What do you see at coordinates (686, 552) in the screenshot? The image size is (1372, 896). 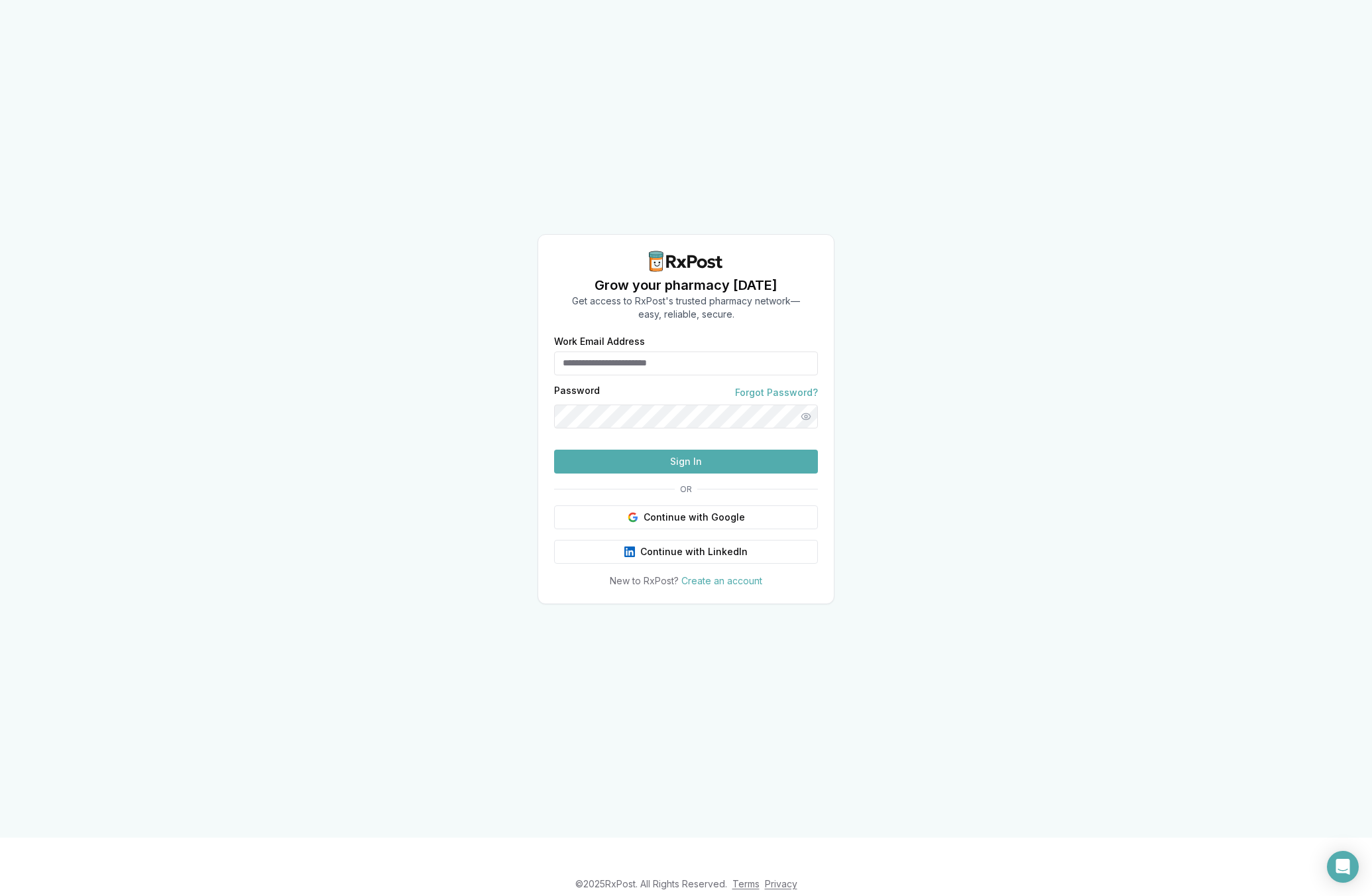 I see `button: Continue with LinkedIn` at bounding box center [686, 552].